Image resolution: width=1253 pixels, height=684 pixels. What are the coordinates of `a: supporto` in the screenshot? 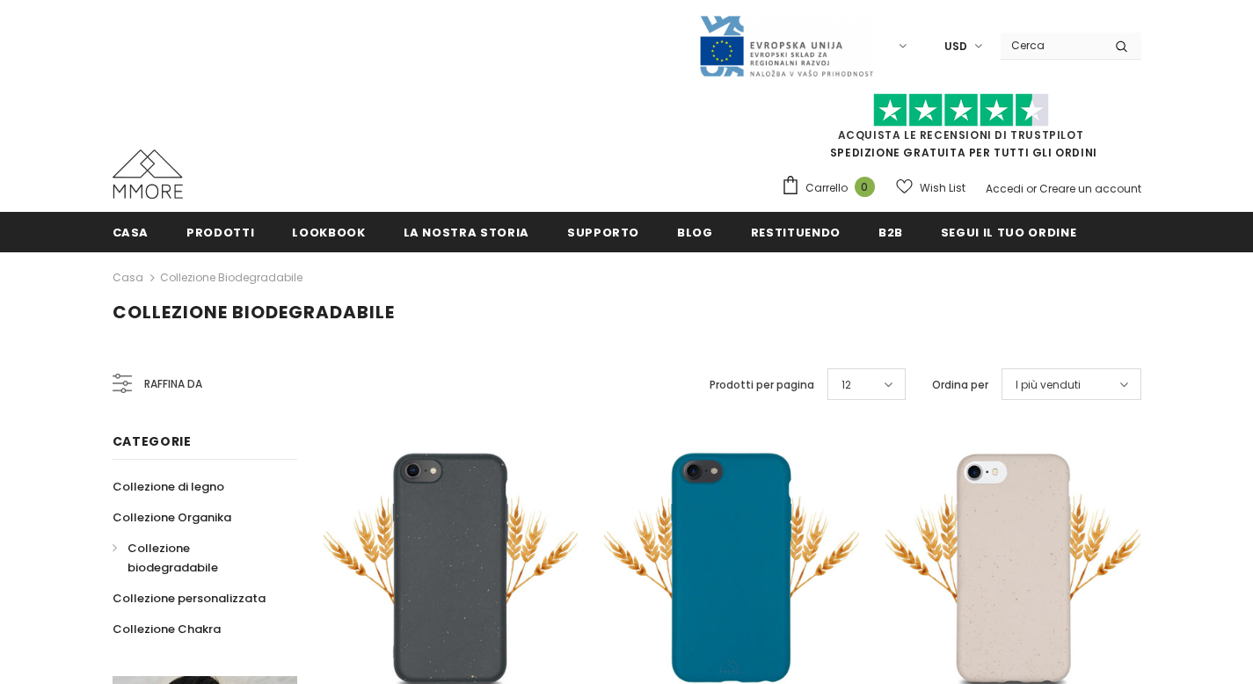 It's located at (603, 231).